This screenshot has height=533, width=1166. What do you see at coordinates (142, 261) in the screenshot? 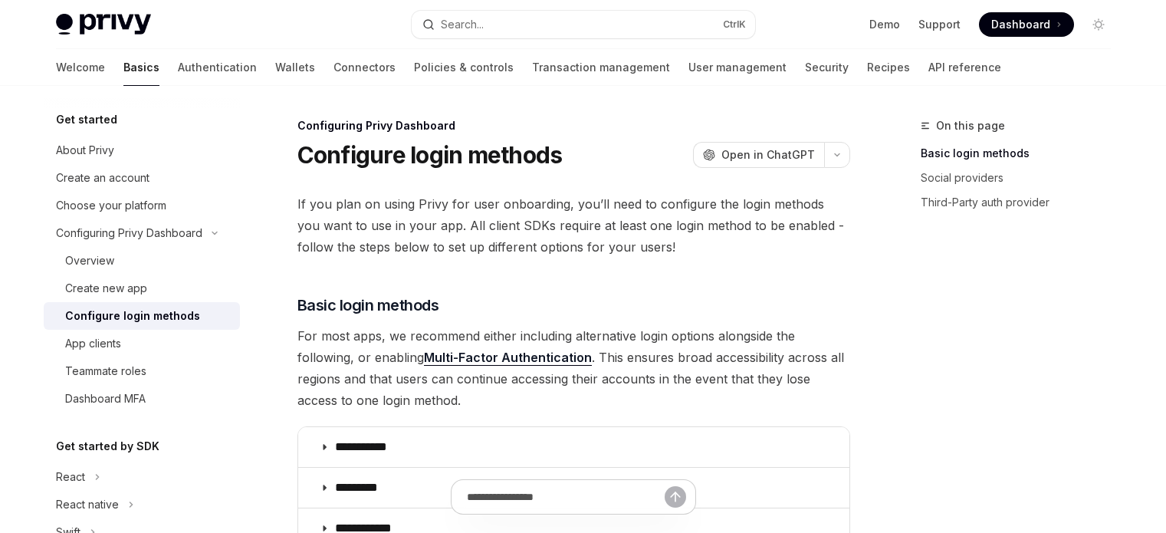
I see `a: Overview` at bounding box center [142, 261].